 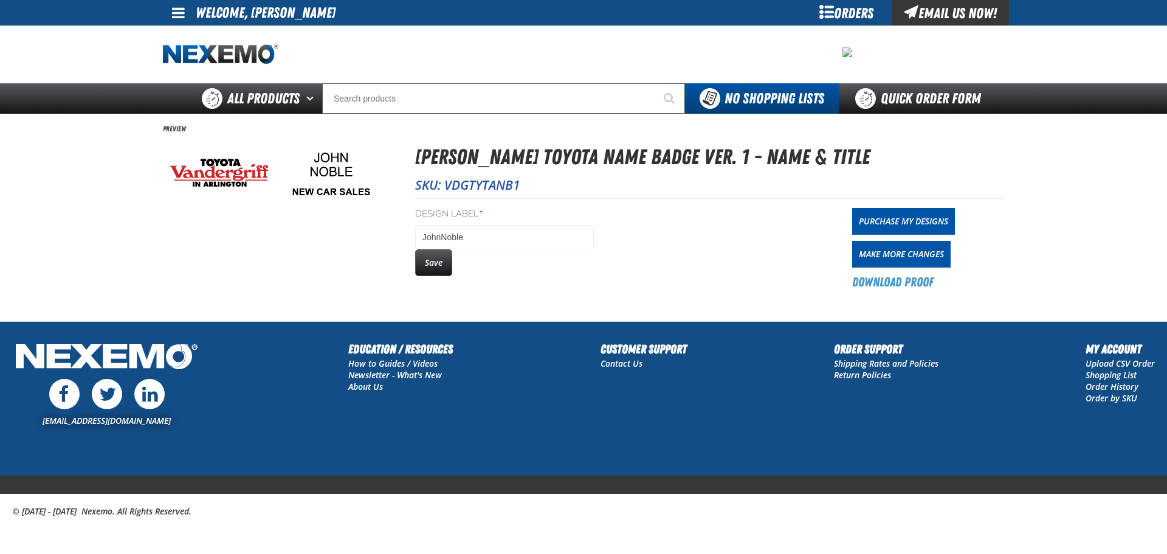 What do you see at coordinates (775, 98) in the screenshot?
I see `span: No Shopping Lists` at bounding box center [775, 98].